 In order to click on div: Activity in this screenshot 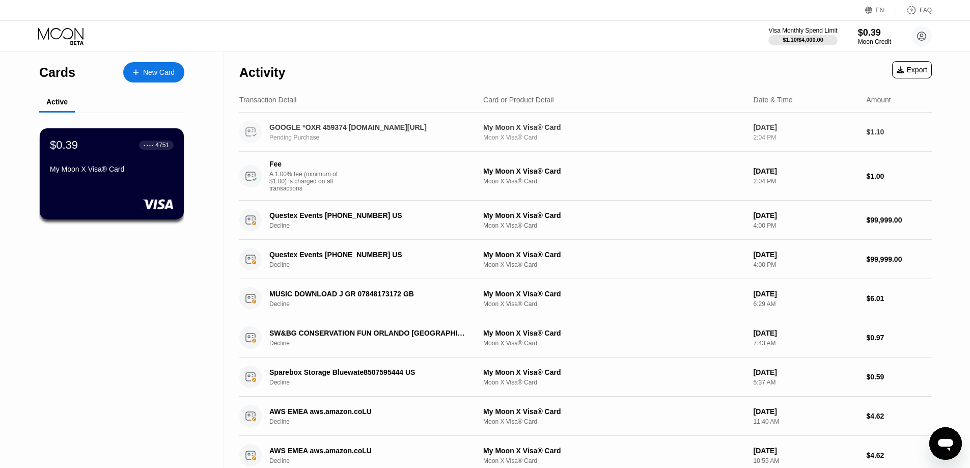, I will do `click(262, 72)`.